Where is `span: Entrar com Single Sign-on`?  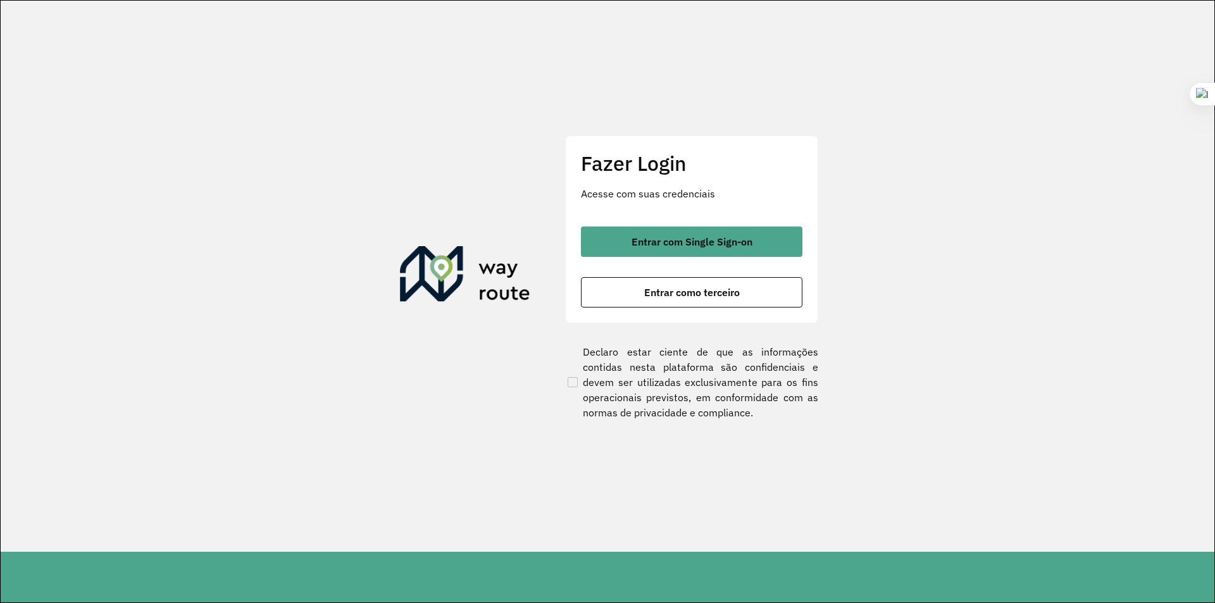 span: Entrar com Single Sign-on is located at coordinates (692, 242).